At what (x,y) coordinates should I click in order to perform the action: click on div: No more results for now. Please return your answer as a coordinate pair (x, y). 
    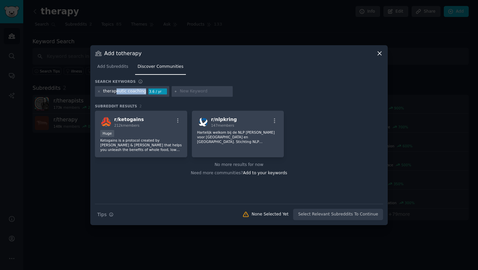
    Looking at the image, I should click on (239, 165).